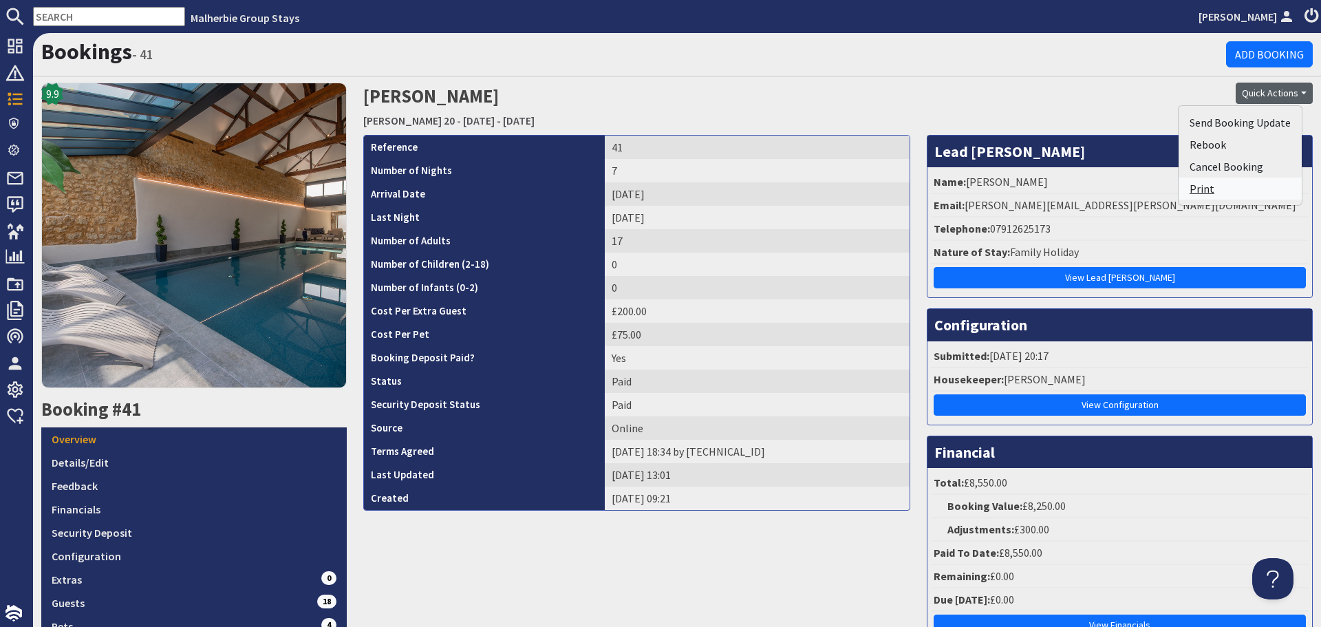 Image resolution: width=1321 pixels, height=627 pixels. I want to click on th: Terms Agreed, so click(484, 451).